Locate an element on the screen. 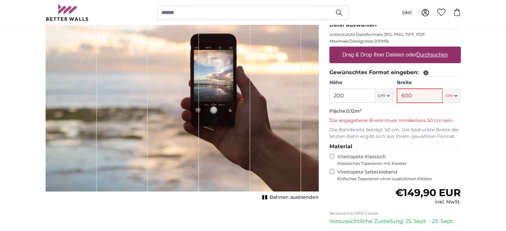 This screenshot has width=506, height=231. span: Einfaches Tapezieren ohne zusätzlichen Kleister is located at coordinates (399, 179).